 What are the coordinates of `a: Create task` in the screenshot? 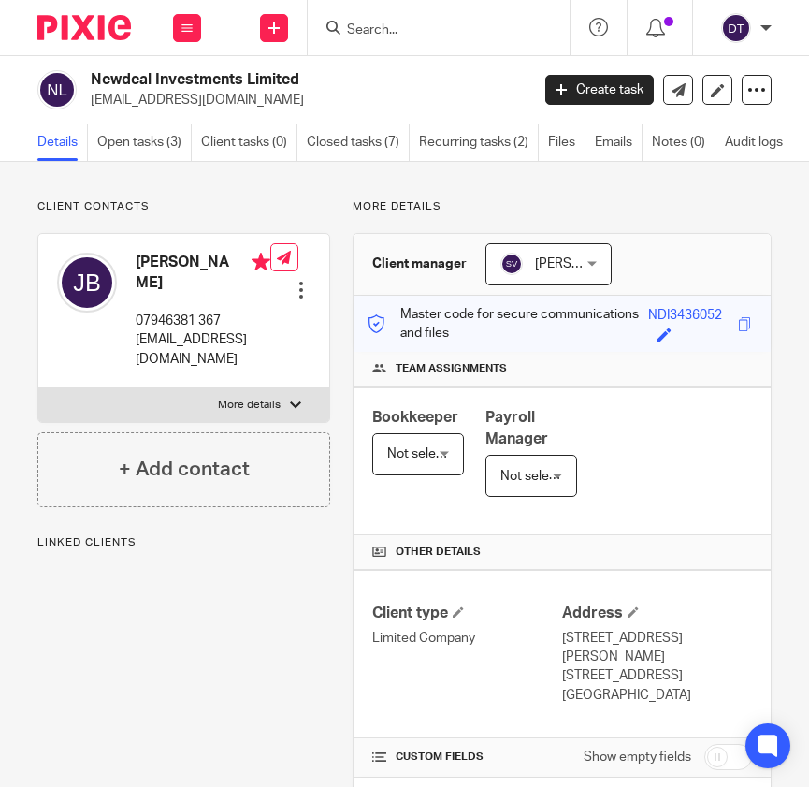 It's located at (600, 90).